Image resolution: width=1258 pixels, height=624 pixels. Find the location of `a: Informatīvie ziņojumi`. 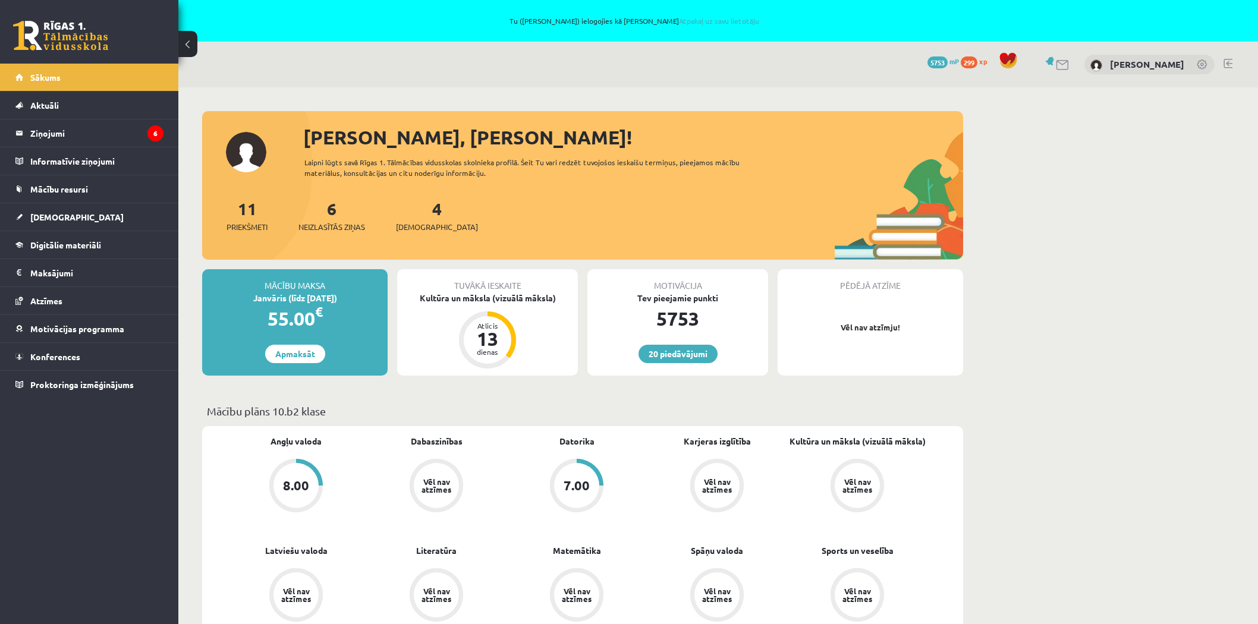

a: Informatīvie ziņojumi is located at coordinates (89, 161).